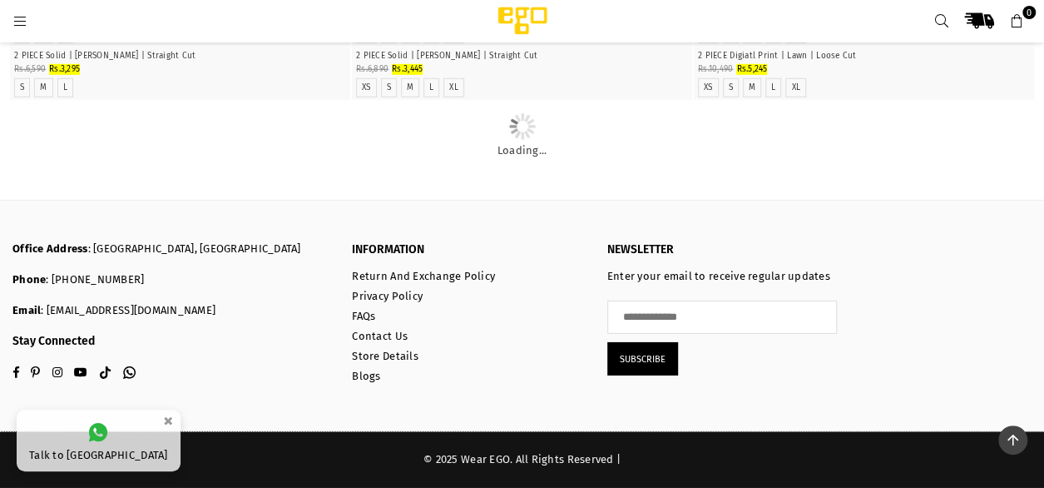 The image size is (1044, 488). Describe the element at coordinates (387, 295) in the screenshot. I see `a: Privacy Policy` at that location.